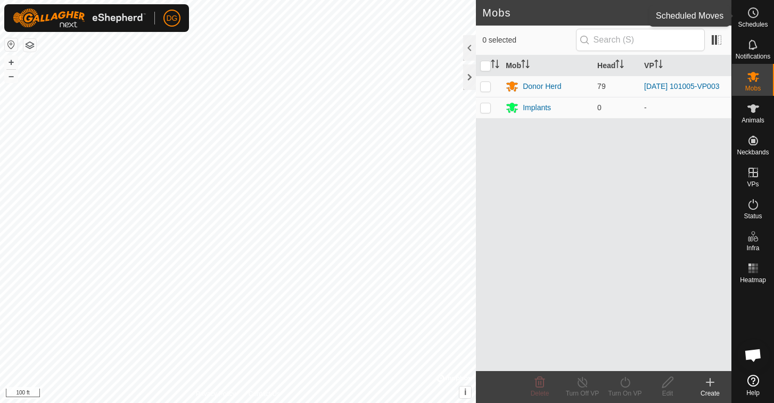 The image size is (774, 403). Describe the element at coordinates (547, 65) in the screenshot. I see `th: Mob` at that location.